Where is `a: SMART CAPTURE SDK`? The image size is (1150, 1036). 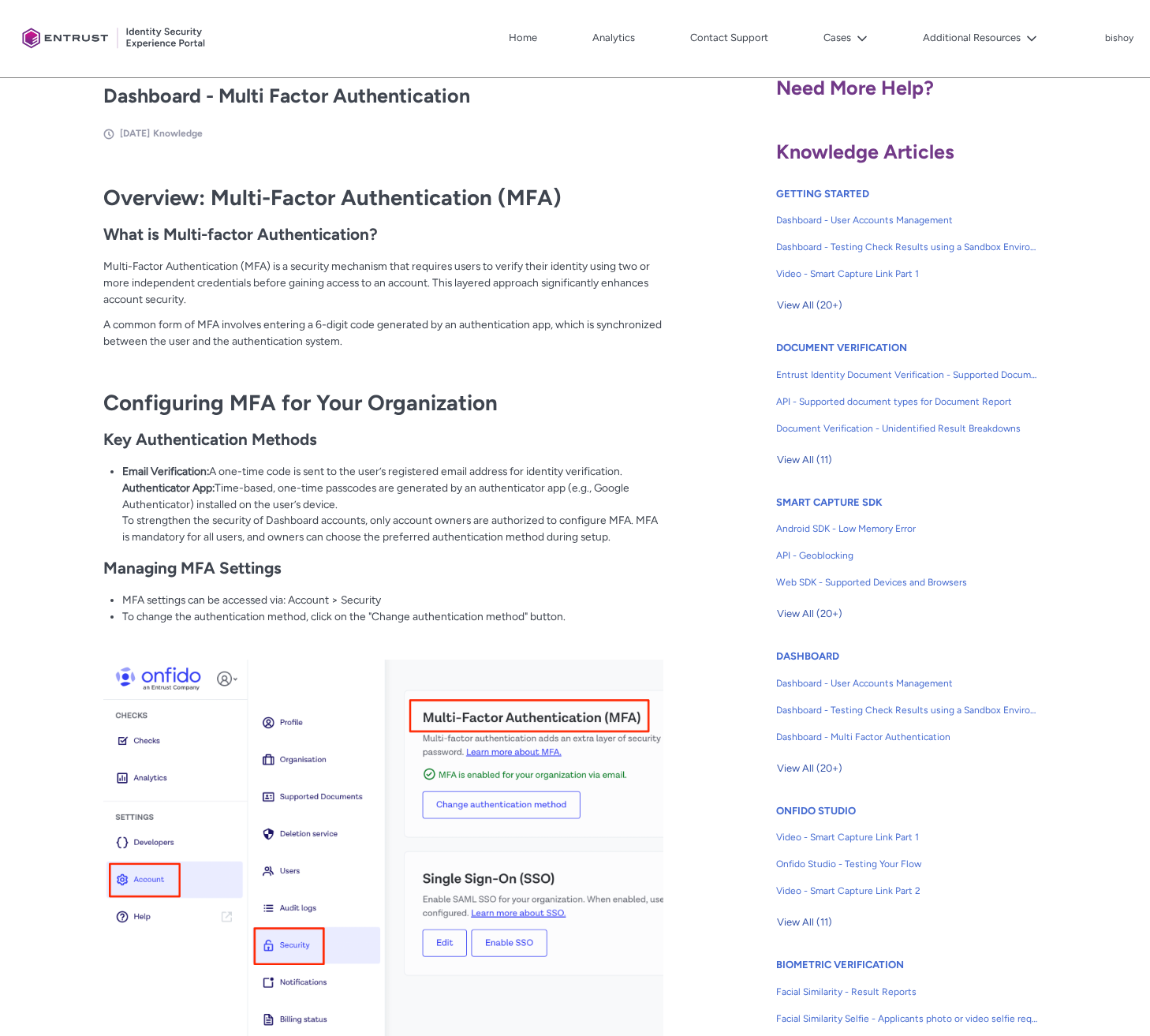
a: SMART CAPTURE SDK is located at coordinates (829, 502).